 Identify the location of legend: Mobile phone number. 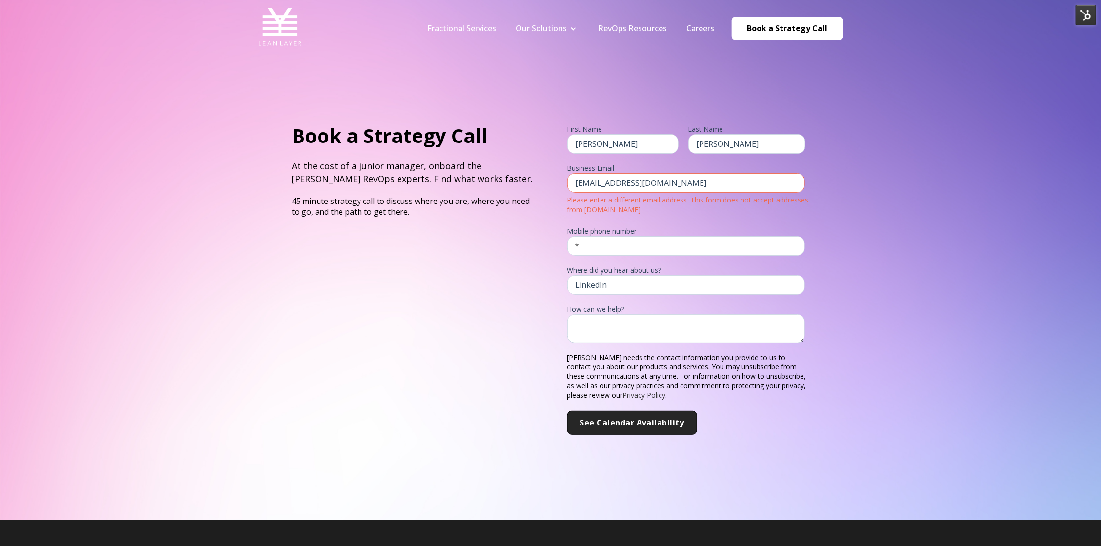
(689, 231).